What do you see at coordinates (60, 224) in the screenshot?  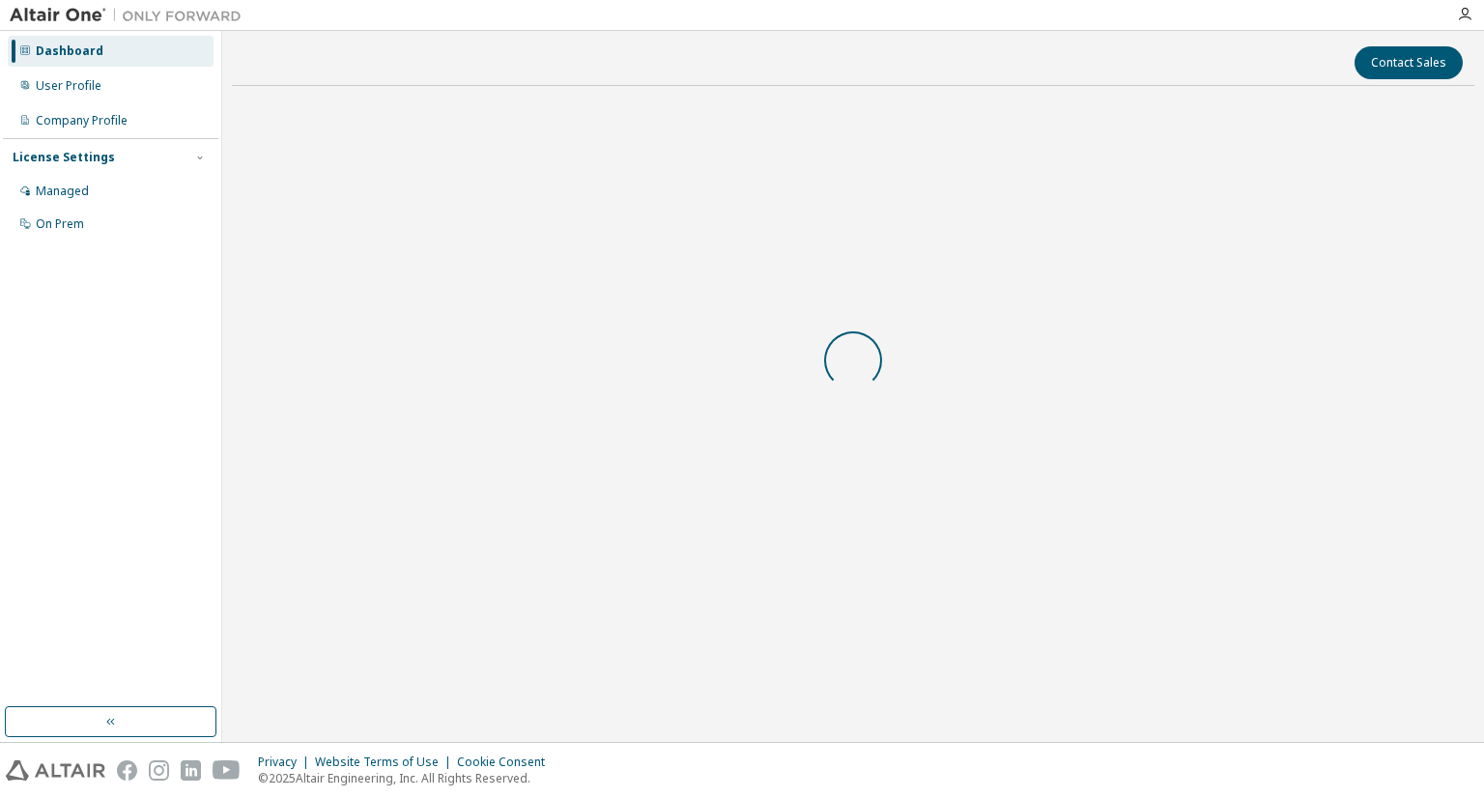 I see `div: On Prem` at bounding box center [60, 224].